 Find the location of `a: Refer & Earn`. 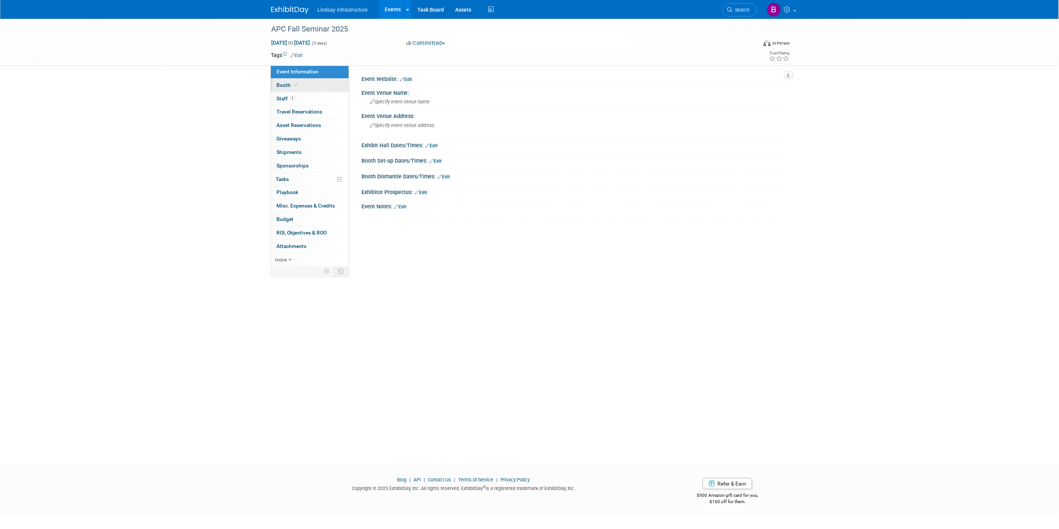

a: Refer & Earn is located at coordinates (728, 484).